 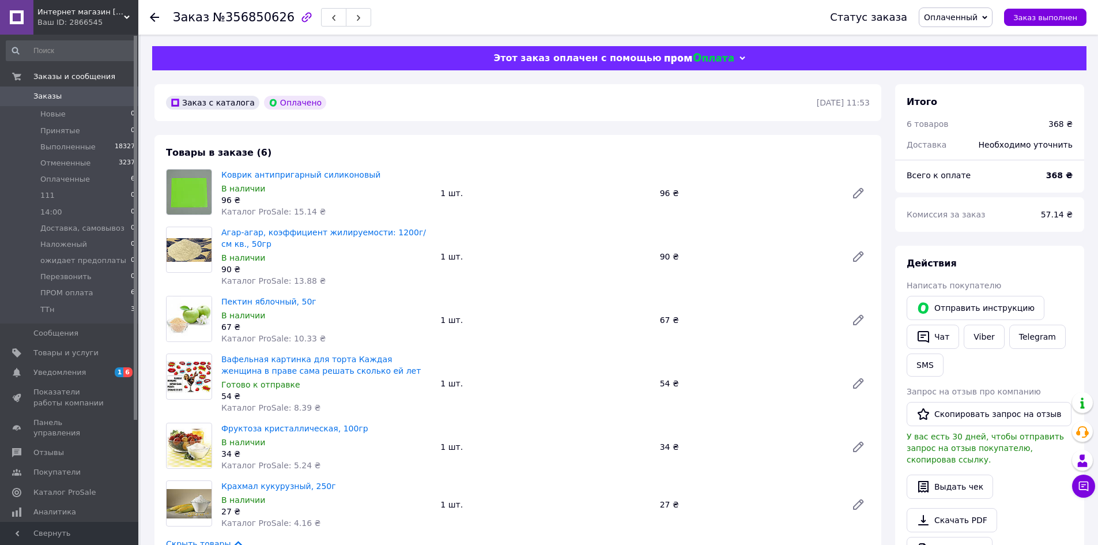 I want to click on b: 368 ₴, so click(x=1059, y=175).